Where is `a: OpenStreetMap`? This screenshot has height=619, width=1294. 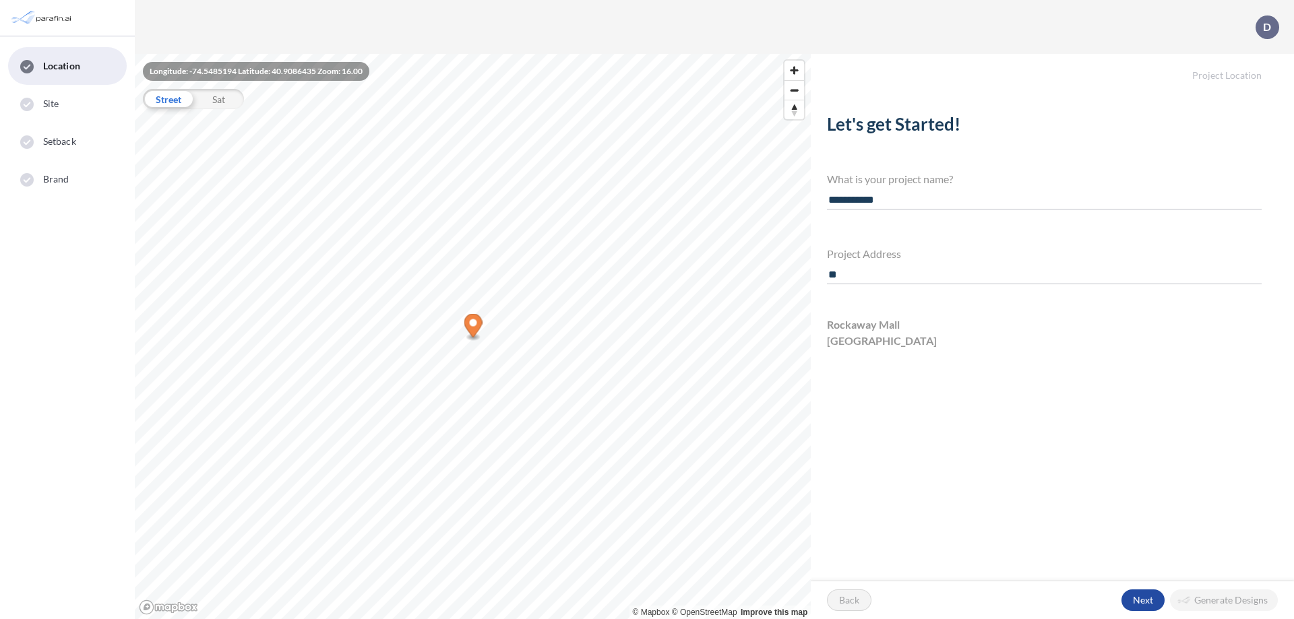
a: OpenStreetMap is located at coordinates (704, 613).